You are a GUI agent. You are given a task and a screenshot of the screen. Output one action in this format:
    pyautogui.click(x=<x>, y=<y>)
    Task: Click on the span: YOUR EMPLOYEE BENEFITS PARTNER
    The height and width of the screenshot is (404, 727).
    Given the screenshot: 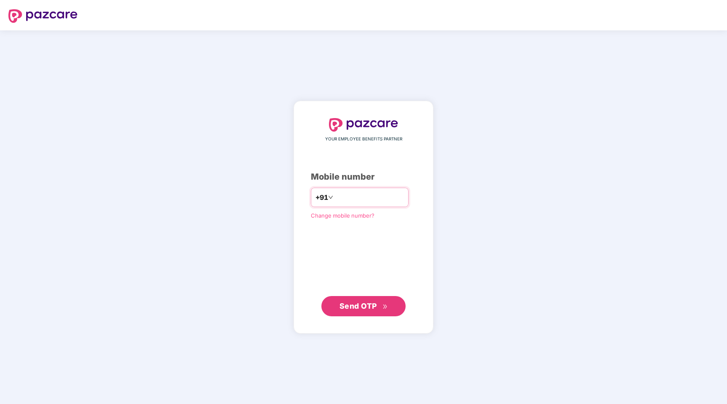 What is the action you would take?
    pyautogui.click(x=364, y=139)
    